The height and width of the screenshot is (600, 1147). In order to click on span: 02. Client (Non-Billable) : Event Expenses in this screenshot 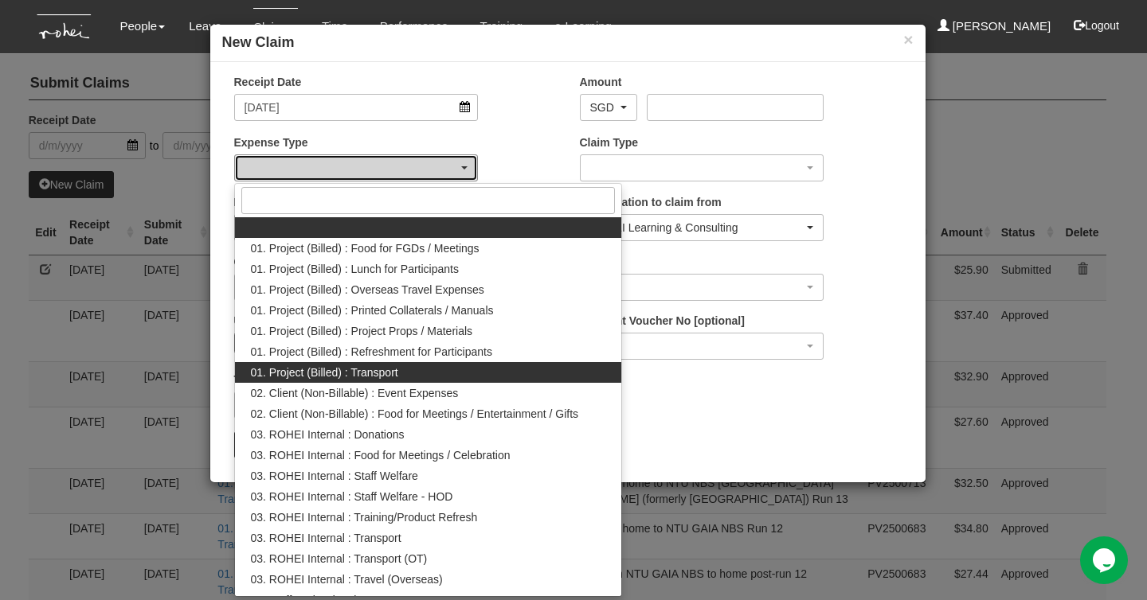, I will do `click(354, 393)`.